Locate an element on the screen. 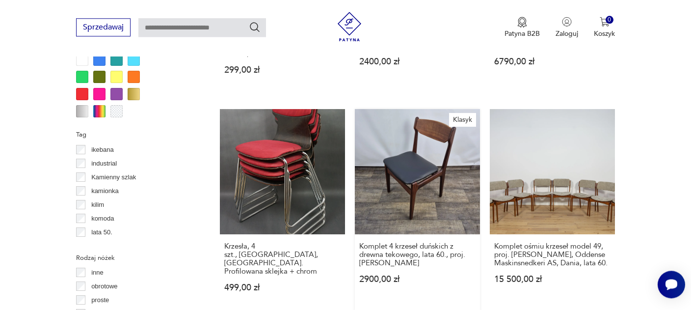 The width and height of the screenshot is (691, 310). p: industrial is located at coordinates (104, 164).